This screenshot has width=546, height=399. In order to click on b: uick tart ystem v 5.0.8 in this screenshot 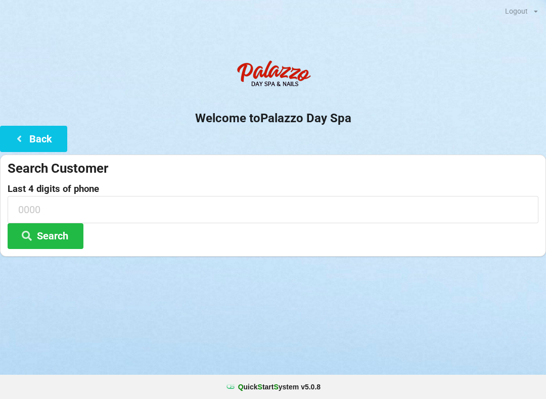, I will do `click(279, 387)`.